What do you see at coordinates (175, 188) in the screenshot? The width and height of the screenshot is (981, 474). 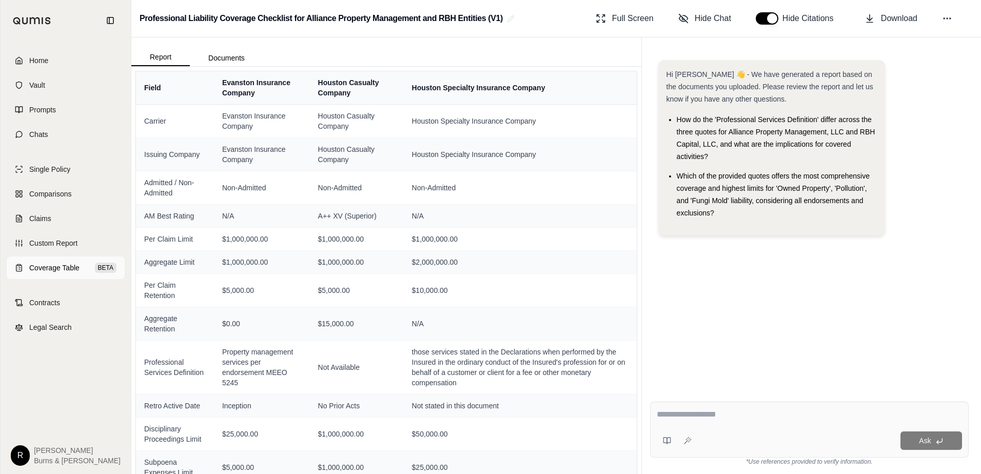 I see `span: Admitted / Non-Admitted` at bounding box center [175, 188].